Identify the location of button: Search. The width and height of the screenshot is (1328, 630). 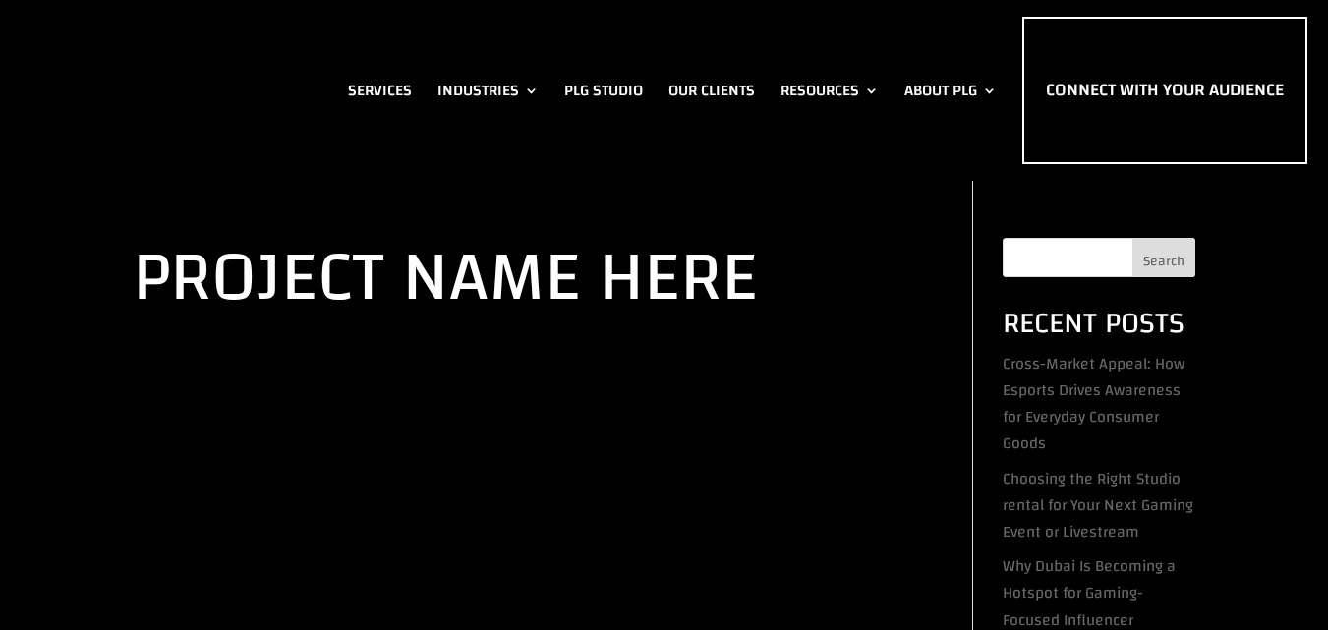
(1164, 258).